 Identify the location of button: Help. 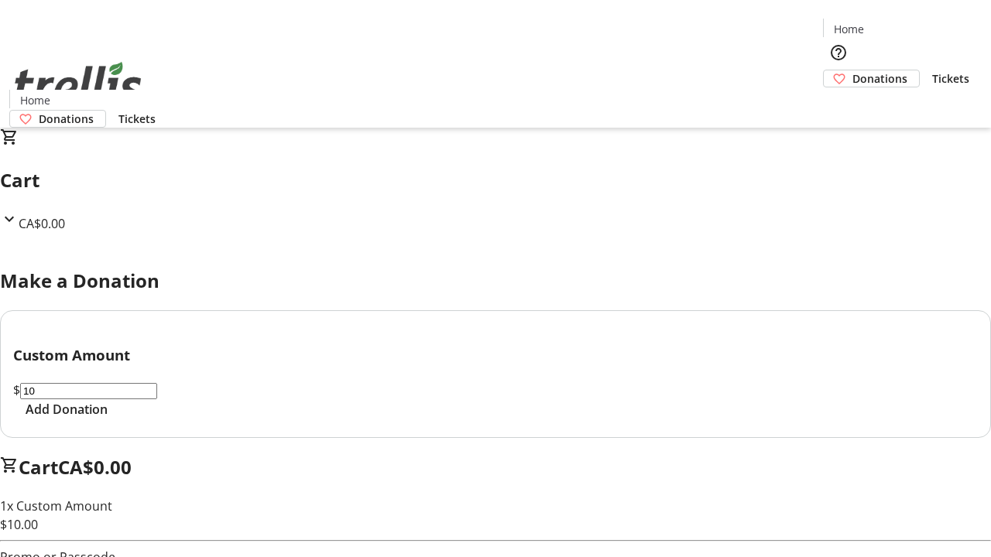
(838, 53).